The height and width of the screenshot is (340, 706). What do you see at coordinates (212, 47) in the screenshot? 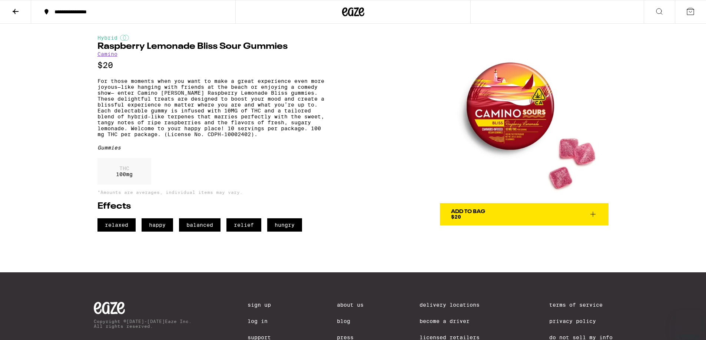
I see `h1: Raspberry Lemonade Bliss Sour Gummies` at bounding box center [212, 47].